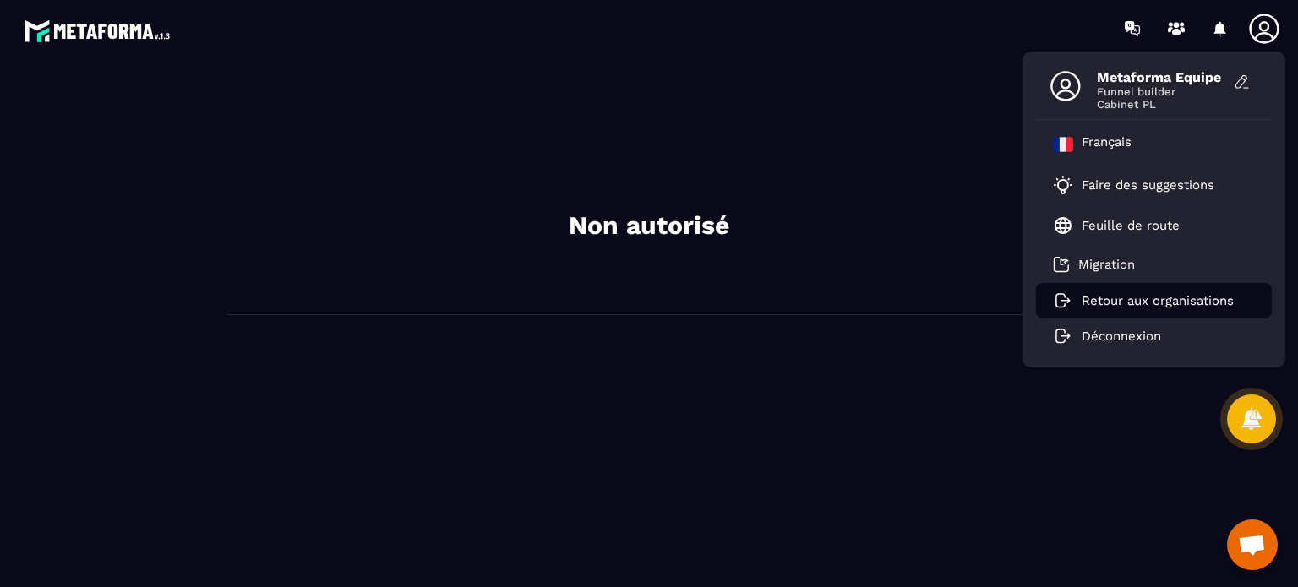 Image resolution: width=1298 pixels, height=587 pixels. What do you see at coordinates (1106, 144) in the screenshot?
I see `p: Français` at bounding box center [1106, 144].